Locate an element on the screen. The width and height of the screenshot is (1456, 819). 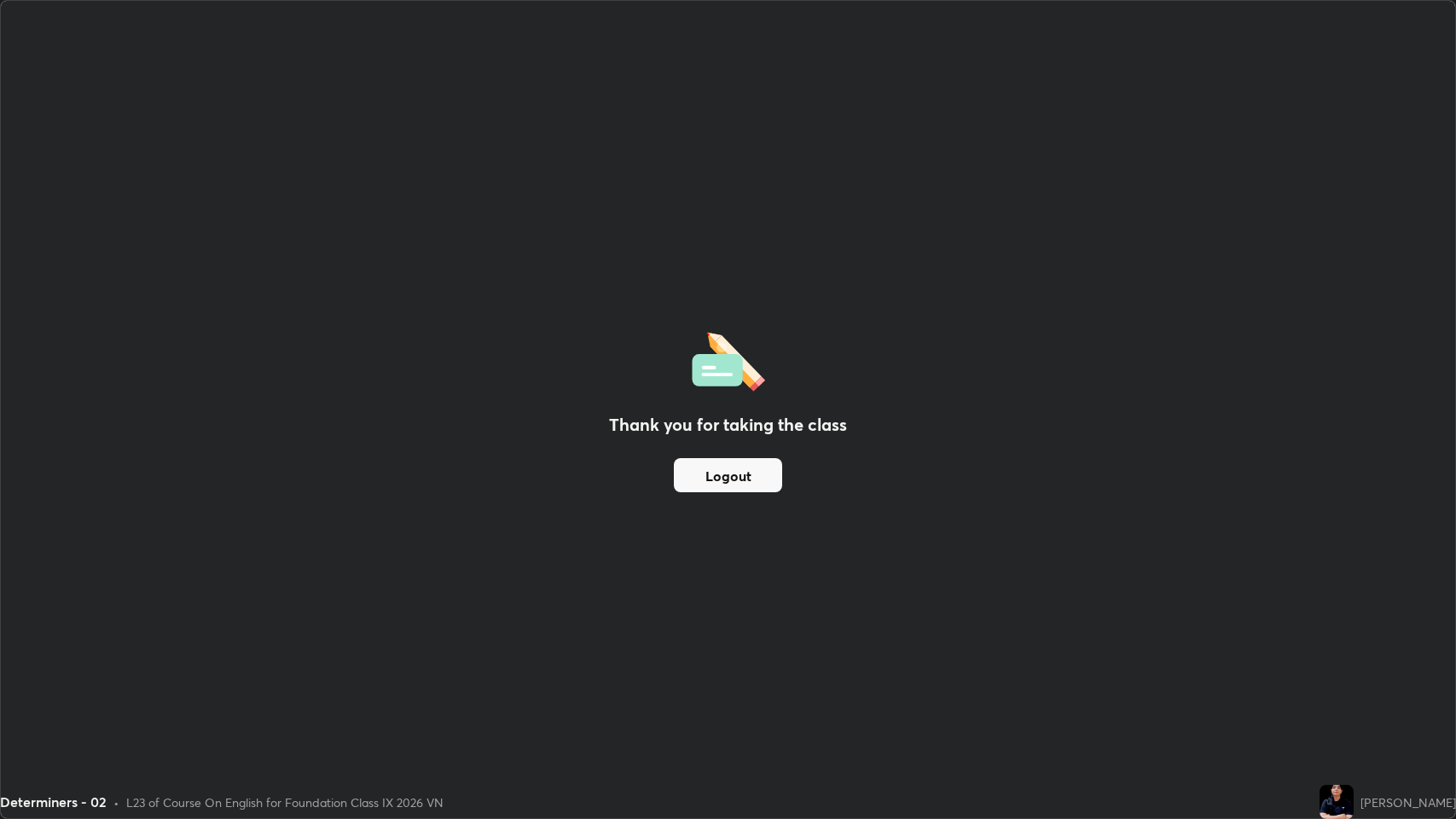
img: offlineFeedback.1438e8b3.svg is located at coordinates (728, 359).